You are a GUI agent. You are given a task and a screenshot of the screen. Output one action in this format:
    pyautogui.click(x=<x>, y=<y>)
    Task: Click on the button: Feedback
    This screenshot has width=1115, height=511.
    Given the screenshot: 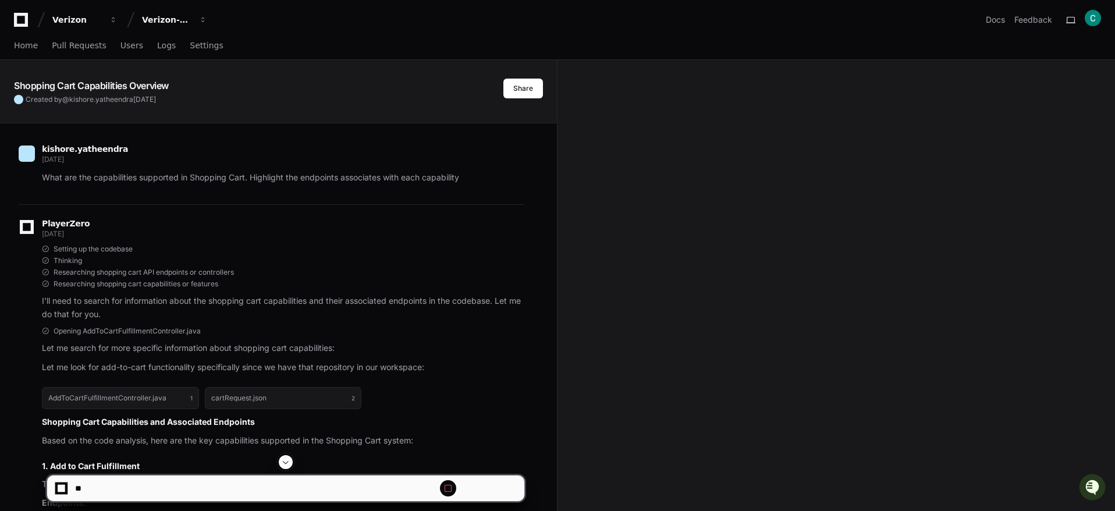 What is the action you would take?
    pyautogui.click(x=1033, y=20)
    